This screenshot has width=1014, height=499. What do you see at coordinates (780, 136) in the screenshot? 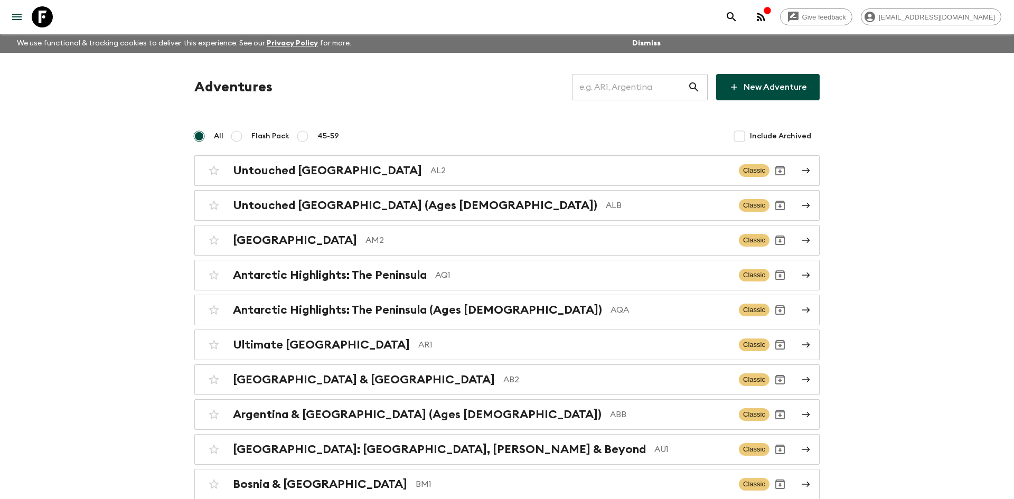
I see `span: Include Archived` at bounding box center [780, 136].